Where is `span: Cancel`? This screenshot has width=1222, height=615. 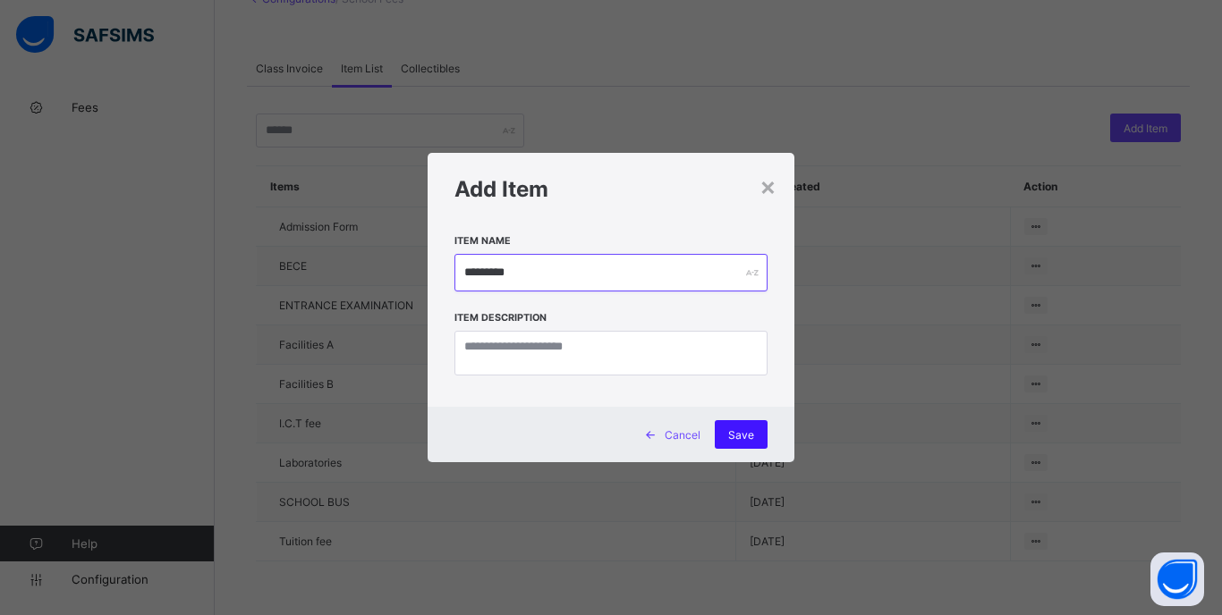
span: Cancel is located at coordinates (682, 435).